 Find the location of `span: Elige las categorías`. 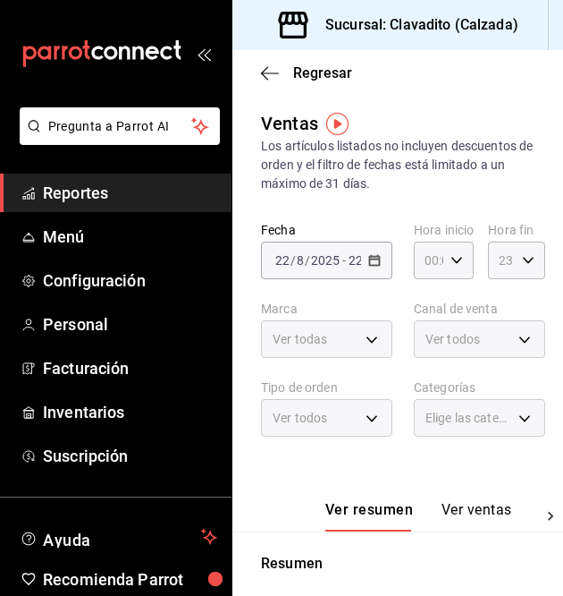

span: Elige las categorías is located at coordinates (469, 418).